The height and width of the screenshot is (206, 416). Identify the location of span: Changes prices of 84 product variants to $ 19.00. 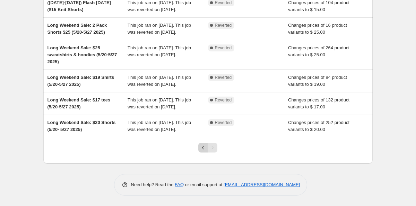
(318, 80).